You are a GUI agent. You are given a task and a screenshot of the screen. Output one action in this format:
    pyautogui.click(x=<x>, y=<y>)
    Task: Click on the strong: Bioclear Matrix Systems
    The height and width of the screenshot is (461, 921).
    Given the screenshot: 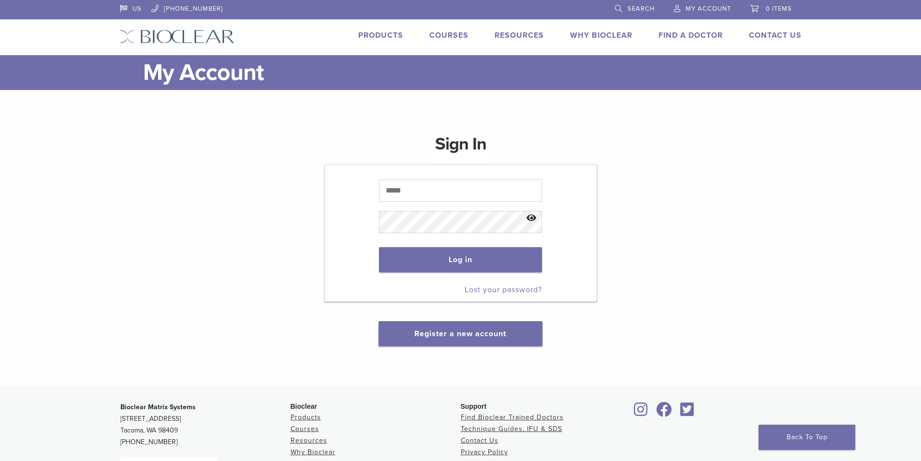 What is the action you would take?
    pyautogui.click(x=158, y=407)
    